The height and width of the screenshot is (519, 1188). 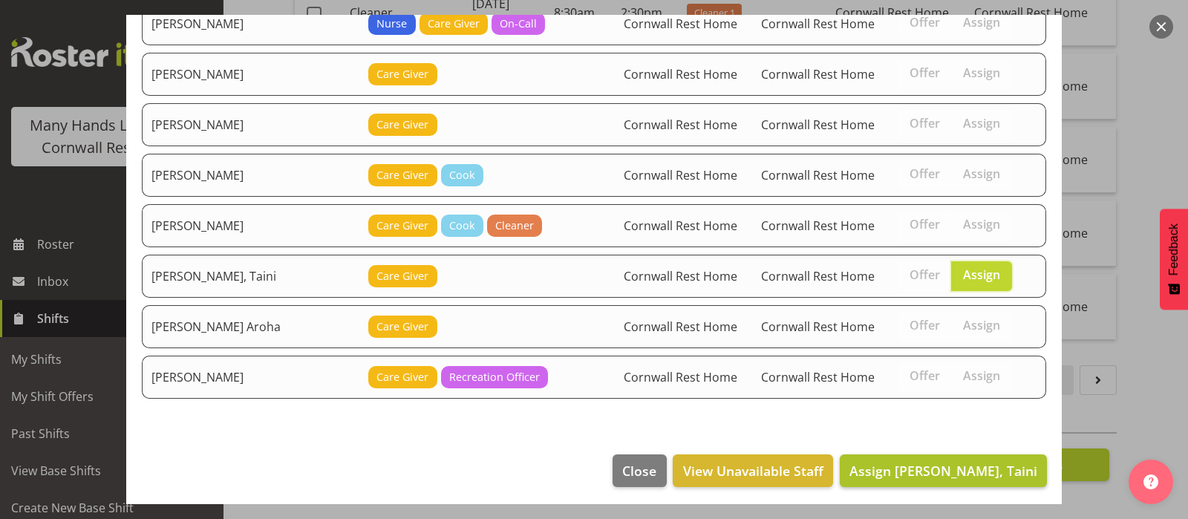 I want to click on span: Recreation Officer, so click(x=494, y=377).